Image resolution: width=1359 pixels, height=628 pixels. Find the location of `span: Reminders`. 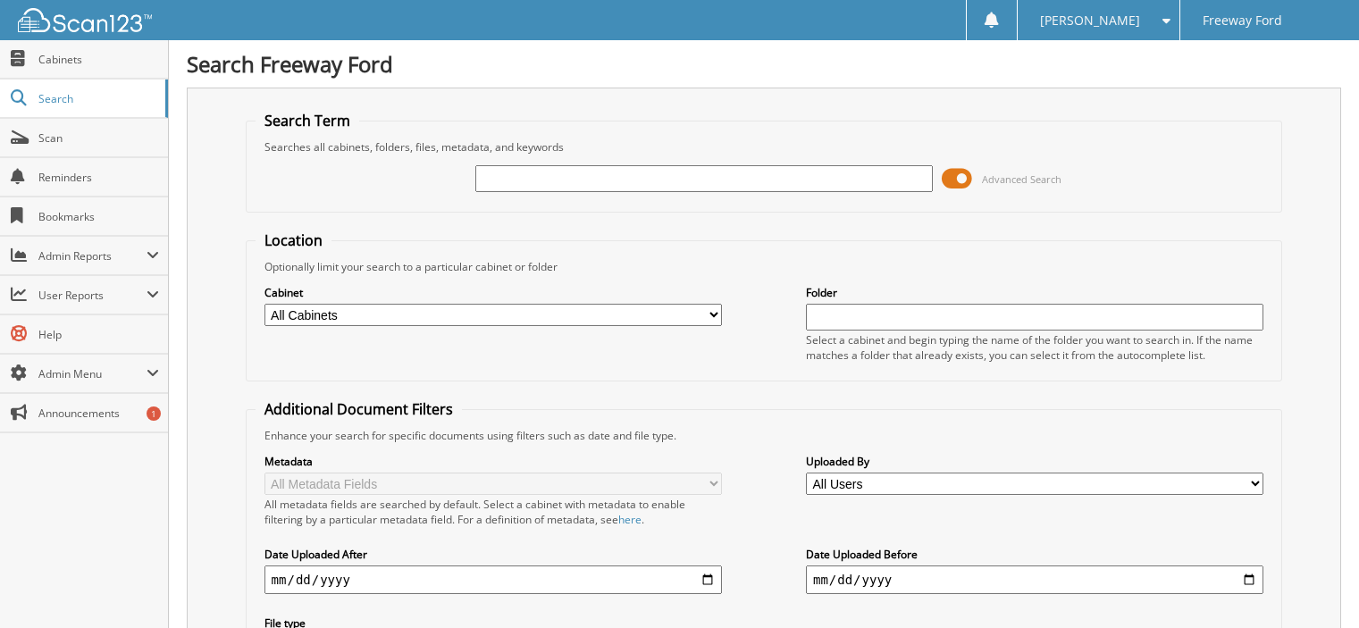

span: Reminders is located at coordinates (98, 177).